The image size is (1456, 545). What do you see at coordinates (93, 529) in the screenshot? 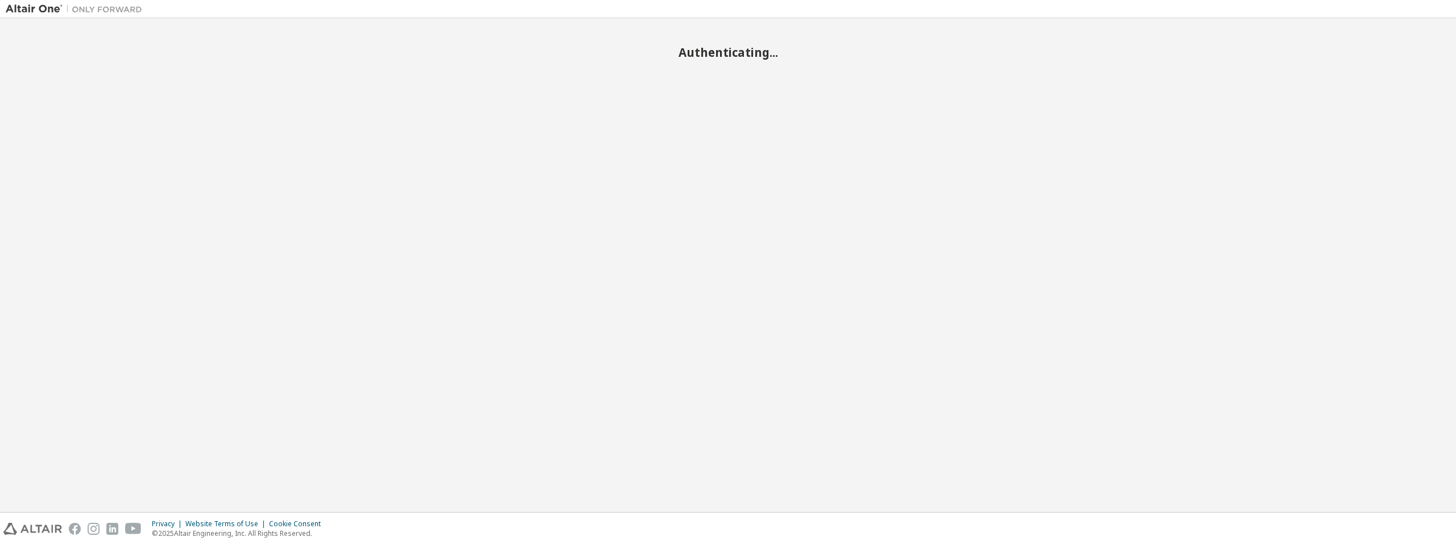
I see `img: instagram.svg` at bounding box center [93, 529].